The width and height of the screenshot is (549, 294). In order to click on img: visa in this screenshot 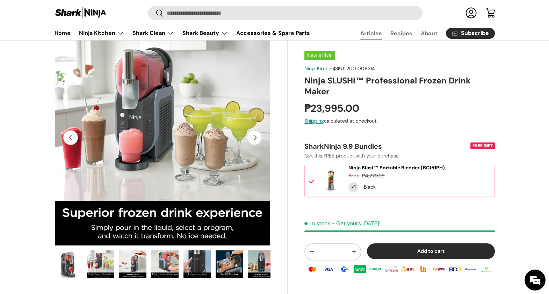, I will do `click(328, 269)`.